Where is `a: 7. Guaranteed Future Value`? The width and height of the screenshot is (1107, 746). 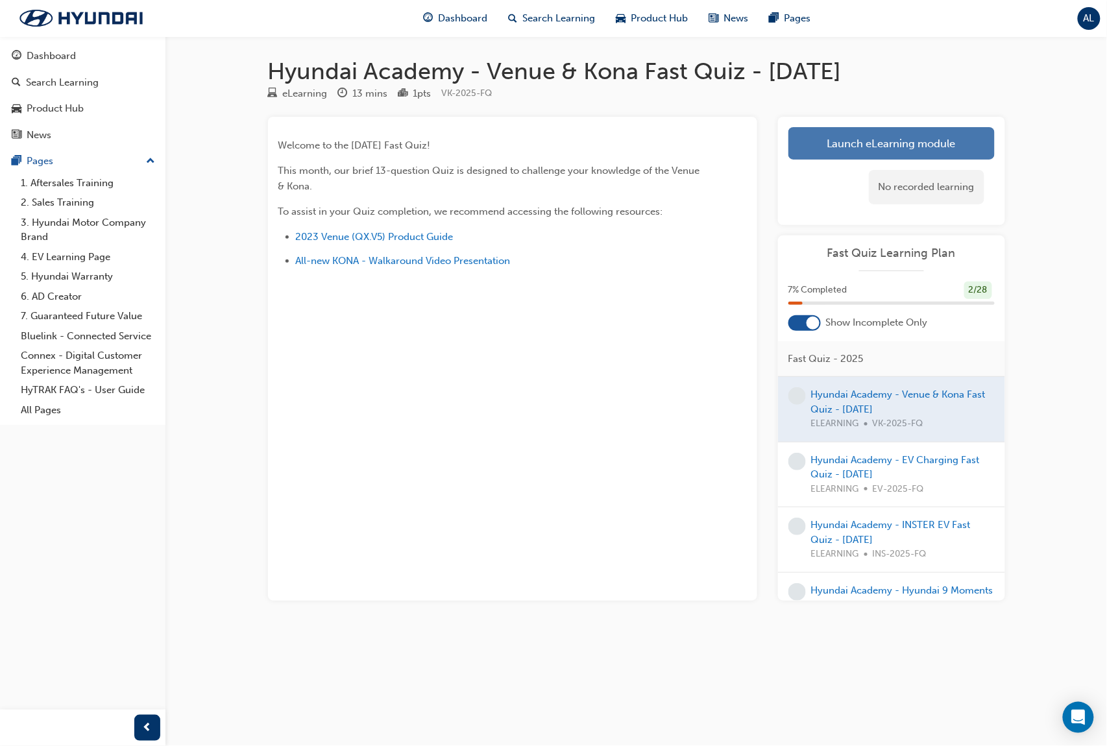 a: 7. Guaranteed Future Value is located at coordinates (88, 316).